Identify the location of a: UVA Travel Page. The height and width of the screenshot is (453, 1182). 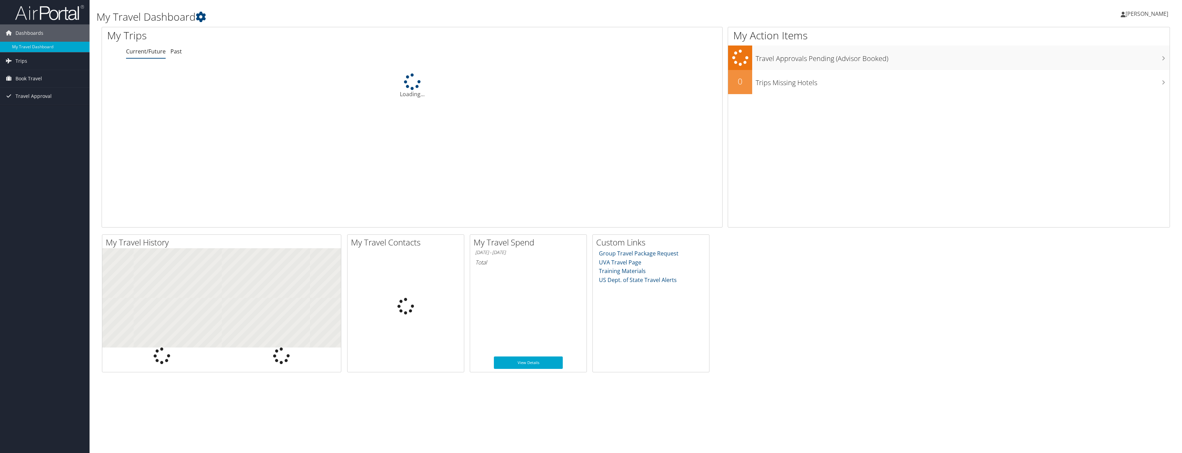
(620, 262).